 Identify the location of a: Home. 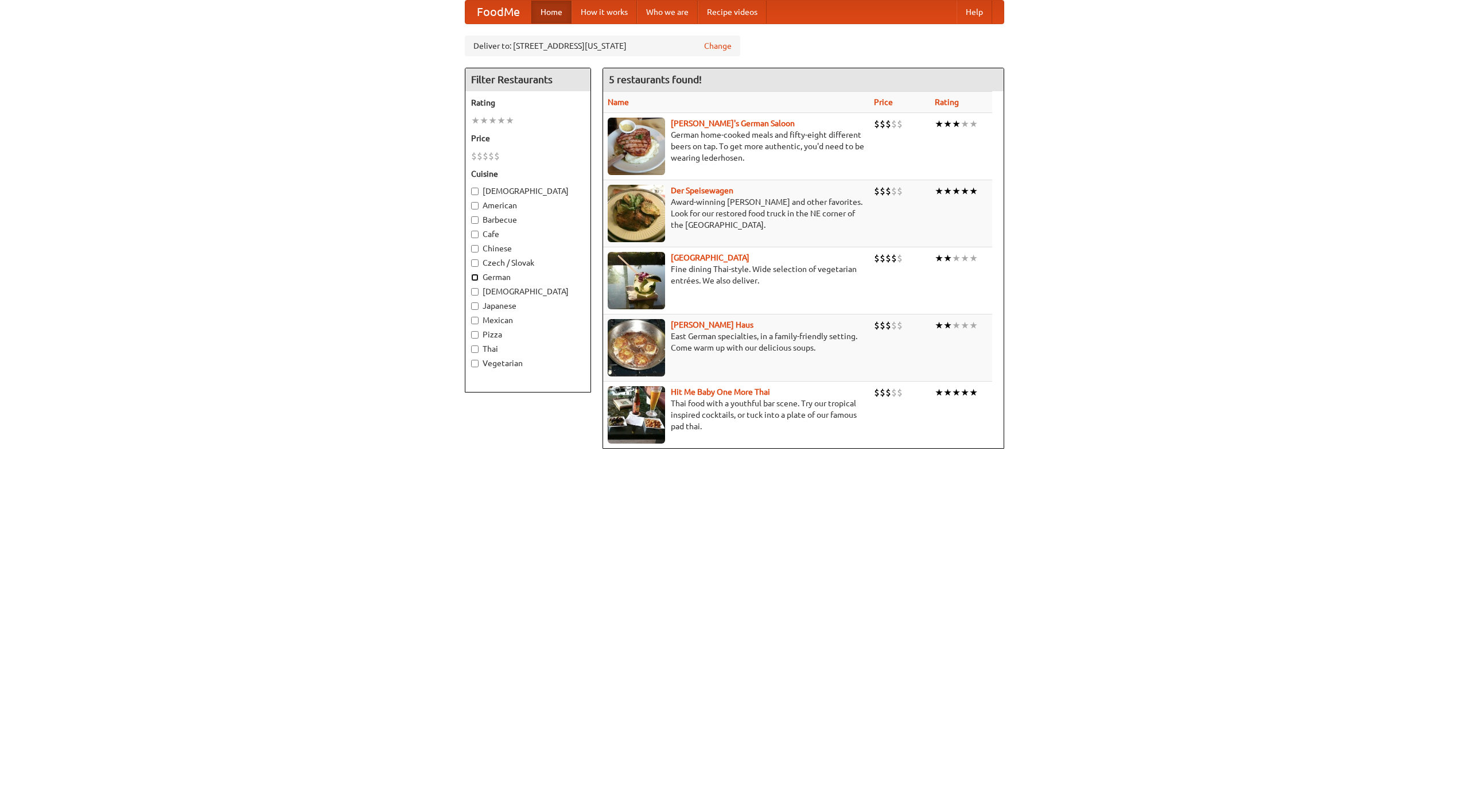
(552, 12).